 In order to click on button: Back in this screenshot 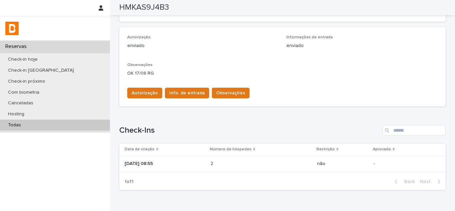, I will do `click(403, 181)`.